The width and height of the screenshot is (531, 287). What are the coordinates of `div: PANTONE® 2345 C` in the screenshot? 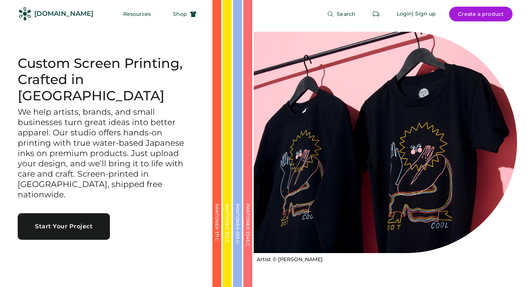 It's located at (248, 240).